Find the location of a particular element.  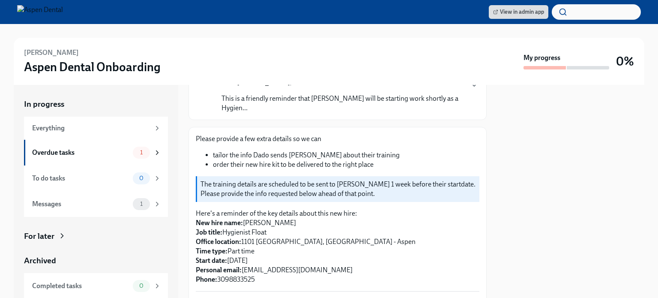

div: For later is located at coordinates (39, 236).